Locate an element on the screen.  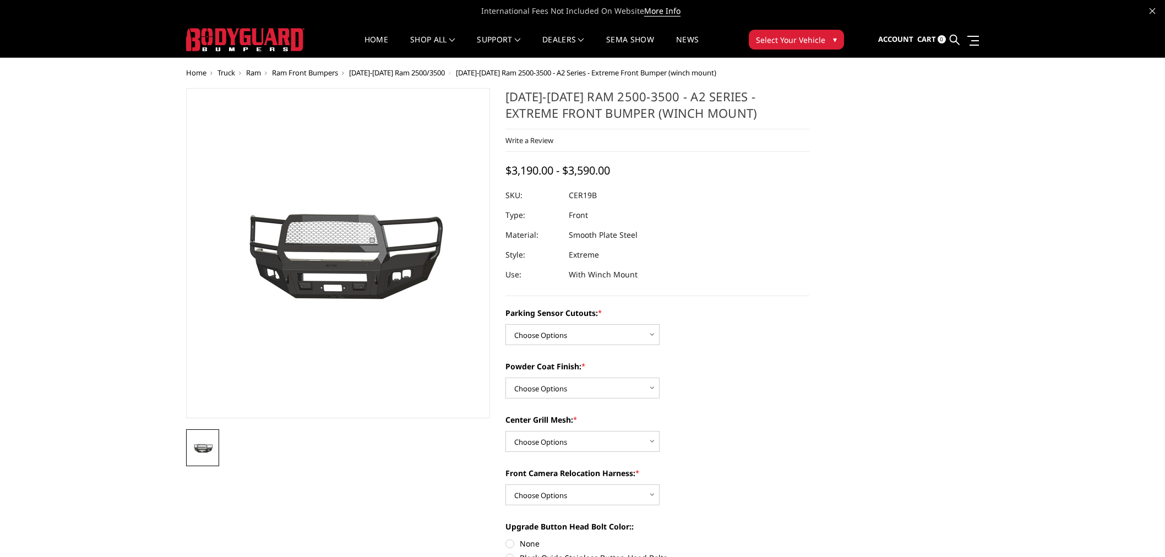
span: 0 is located at coordinates (941, 39).